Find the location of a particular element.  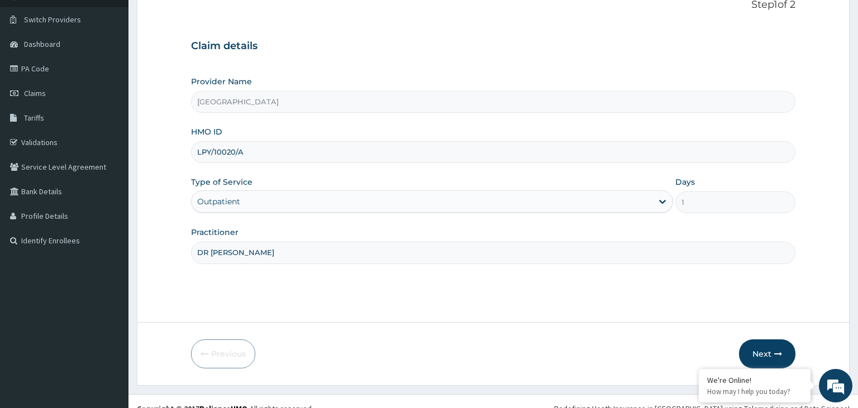

button: Next is located at coordinates (767, 354).